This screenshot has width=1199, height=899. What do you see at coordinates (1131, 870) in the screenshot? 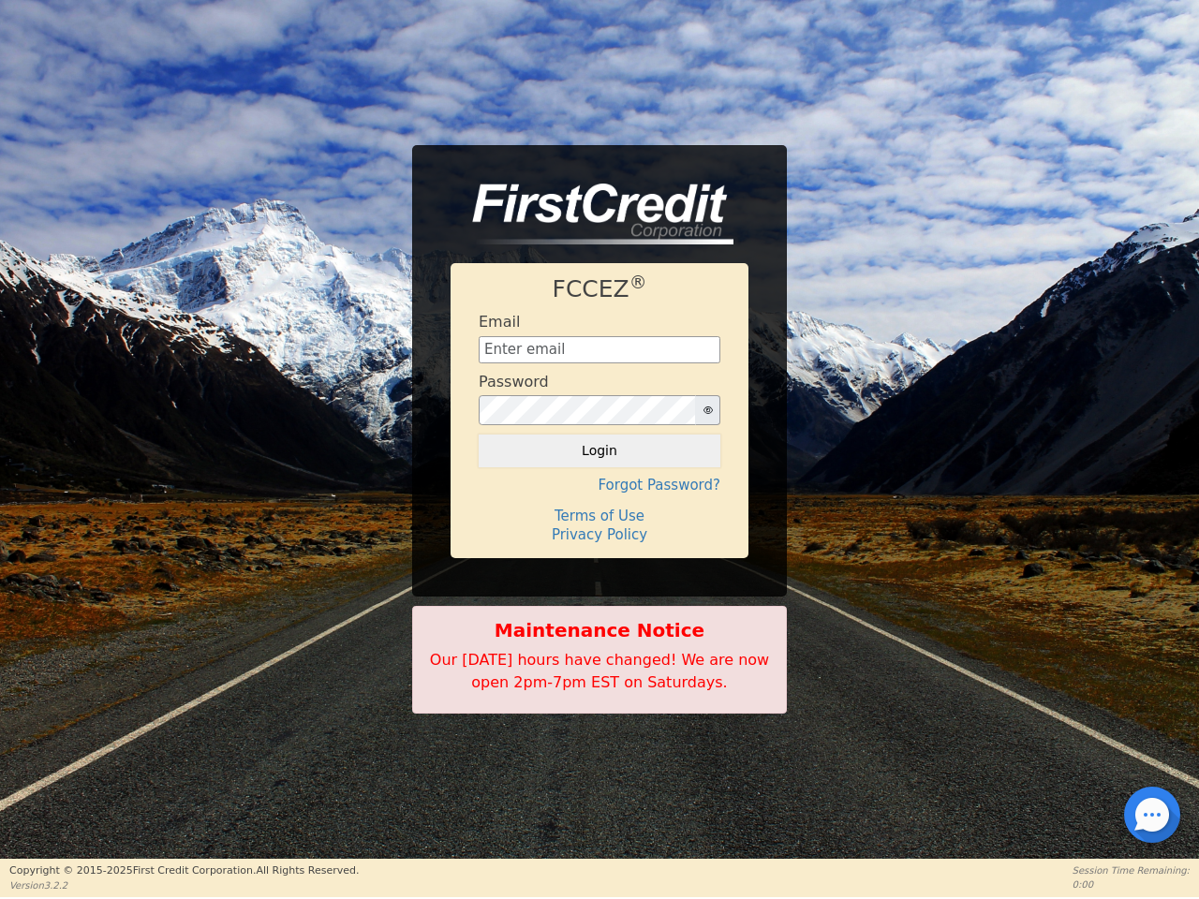
I see `p: Session Time Remaining:` at bounding box center [1131, 870].